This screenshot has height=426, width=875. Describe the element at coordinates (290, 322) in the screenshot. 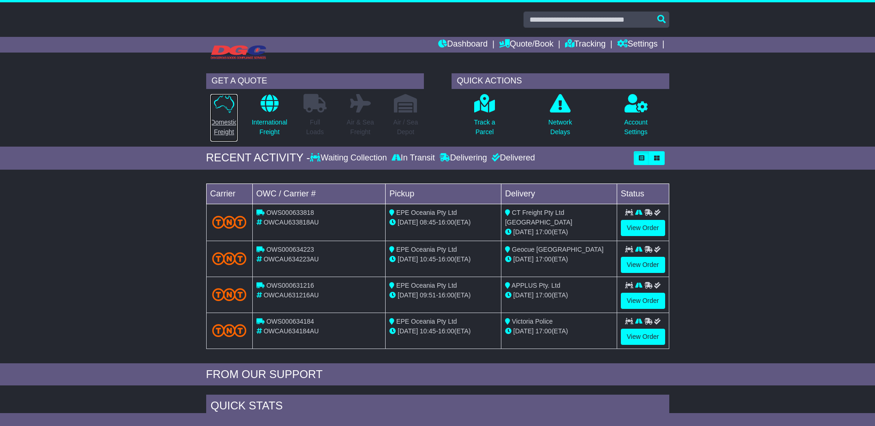

I see `span: OWS000634184` at that location.